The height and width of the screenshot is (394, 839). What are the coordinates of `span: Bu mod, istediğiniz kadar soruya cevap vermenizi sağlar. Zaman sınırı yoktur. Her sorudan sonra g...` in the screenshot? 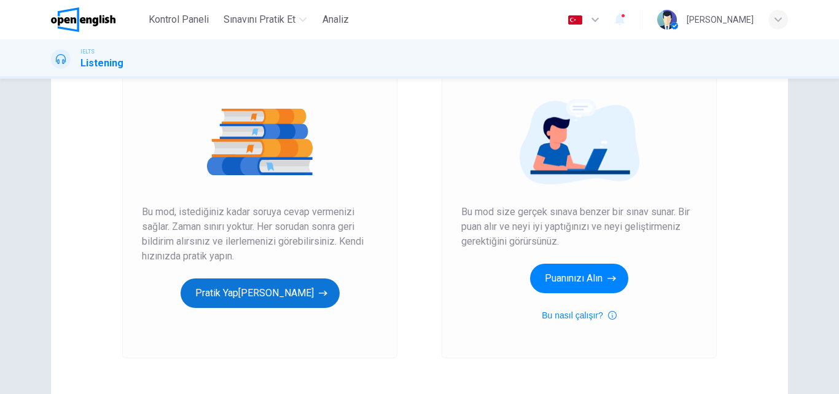 It's located at (260, 234).